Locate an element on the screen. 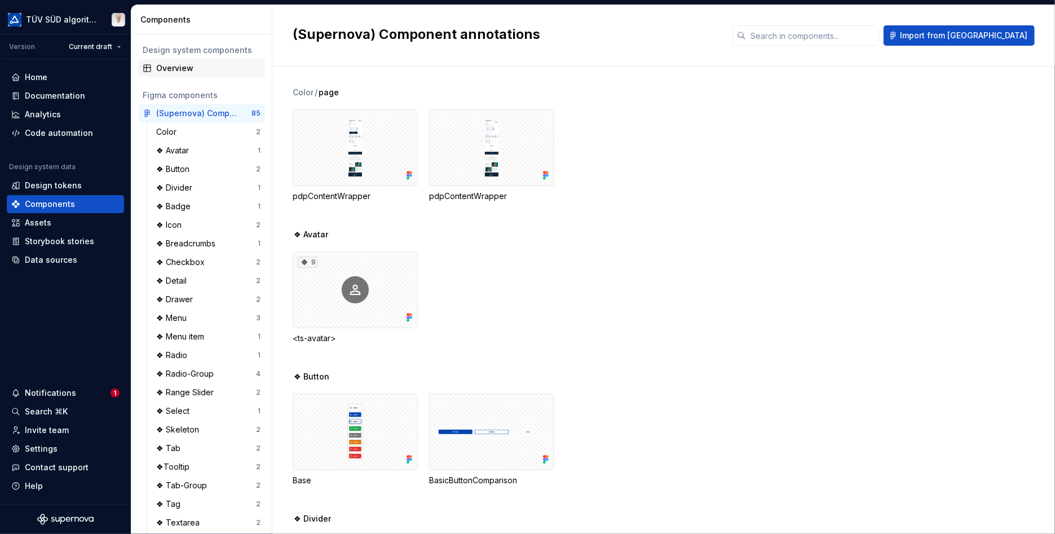 Image resolution: width=1055 pixels, height=534 pixels. a: ❖ Menu3 is located at coordinates (208, 318).